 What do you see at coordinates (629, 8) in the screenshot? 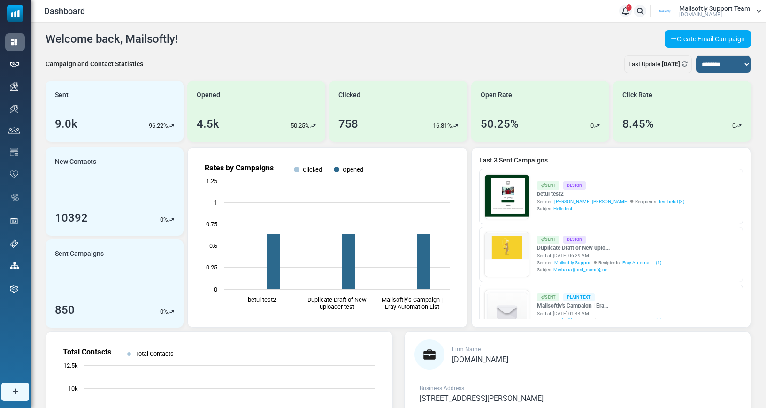
I see `span: 1` at bounding box center [629, 8].